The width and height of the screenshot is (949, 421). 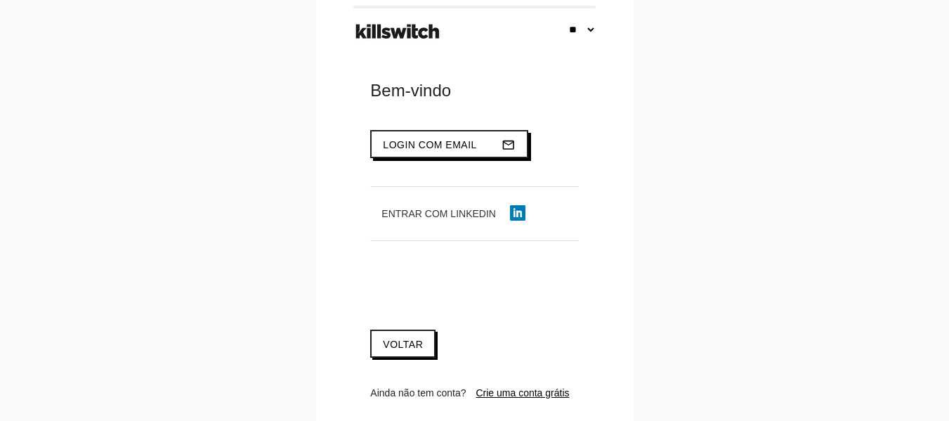 What do you see at coordinates (418, 393) in the screenshot?
I see `span: Ainda não tem conta?` at bounding box center [418, 393].